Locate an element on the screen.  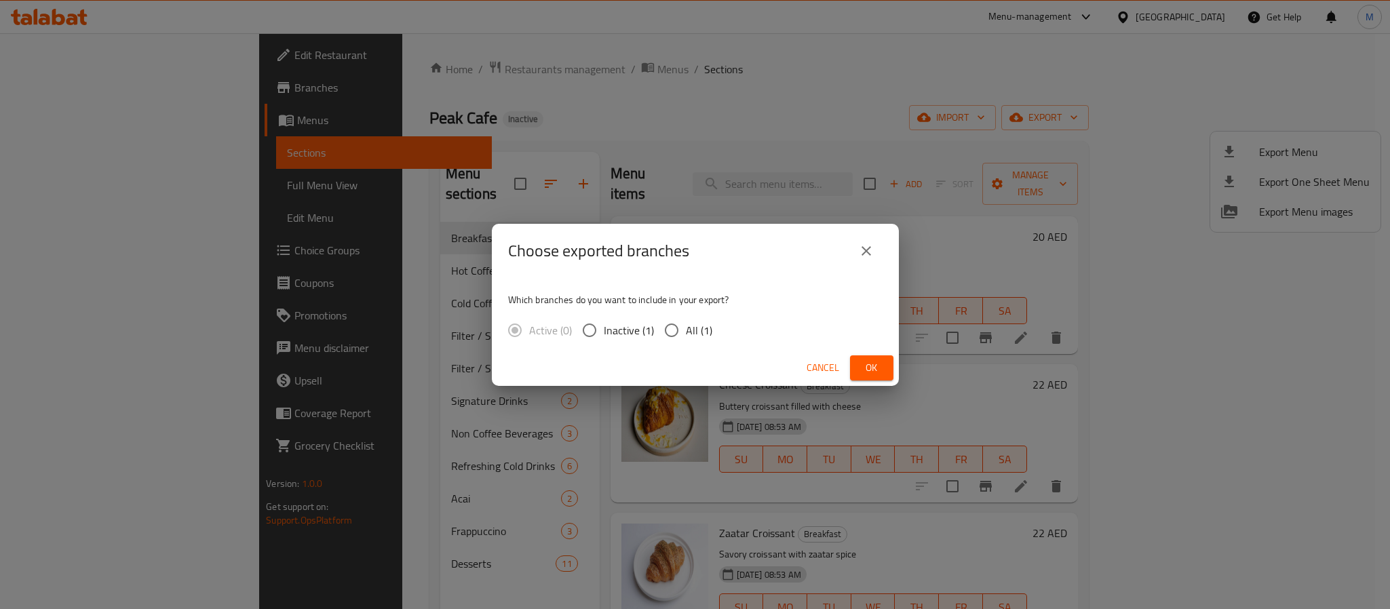
h2: Choose exported branches is located at coordinates (598, 251).